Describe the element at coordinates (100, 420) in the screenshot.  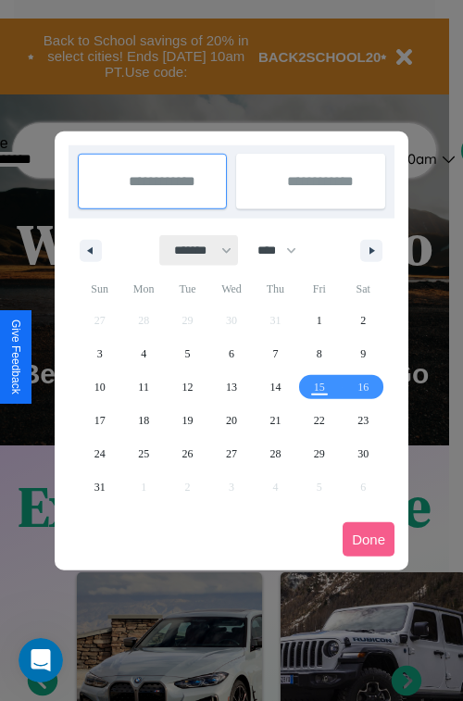
I see `span: 17` at that location.